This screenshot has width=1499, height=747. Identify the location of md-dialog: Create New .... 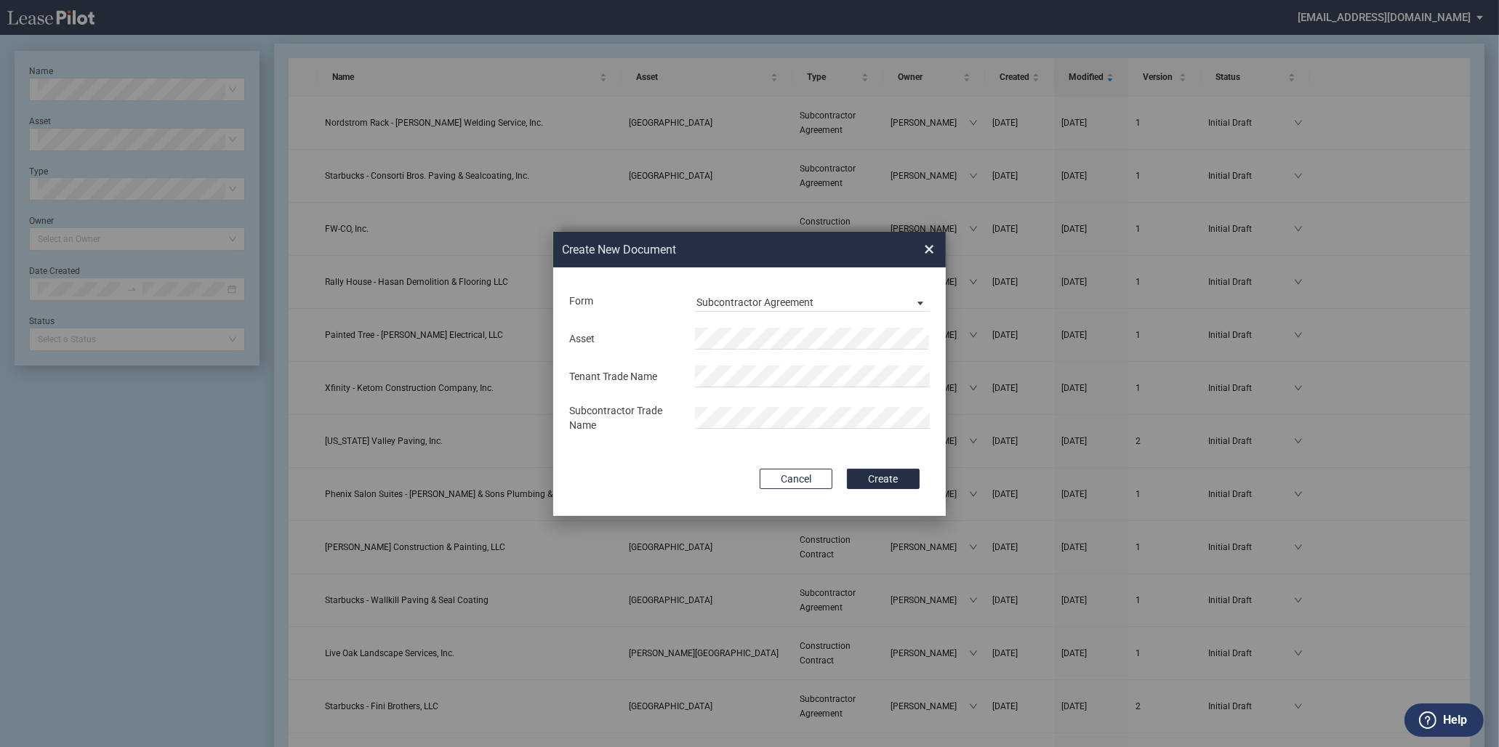
(749, 374).